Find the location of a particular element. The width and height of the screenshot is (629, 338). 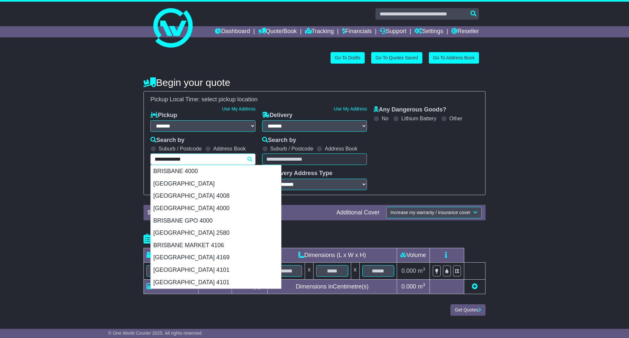

div: BRISBANE MARKET 4106 is located at coordinates (216, 245).